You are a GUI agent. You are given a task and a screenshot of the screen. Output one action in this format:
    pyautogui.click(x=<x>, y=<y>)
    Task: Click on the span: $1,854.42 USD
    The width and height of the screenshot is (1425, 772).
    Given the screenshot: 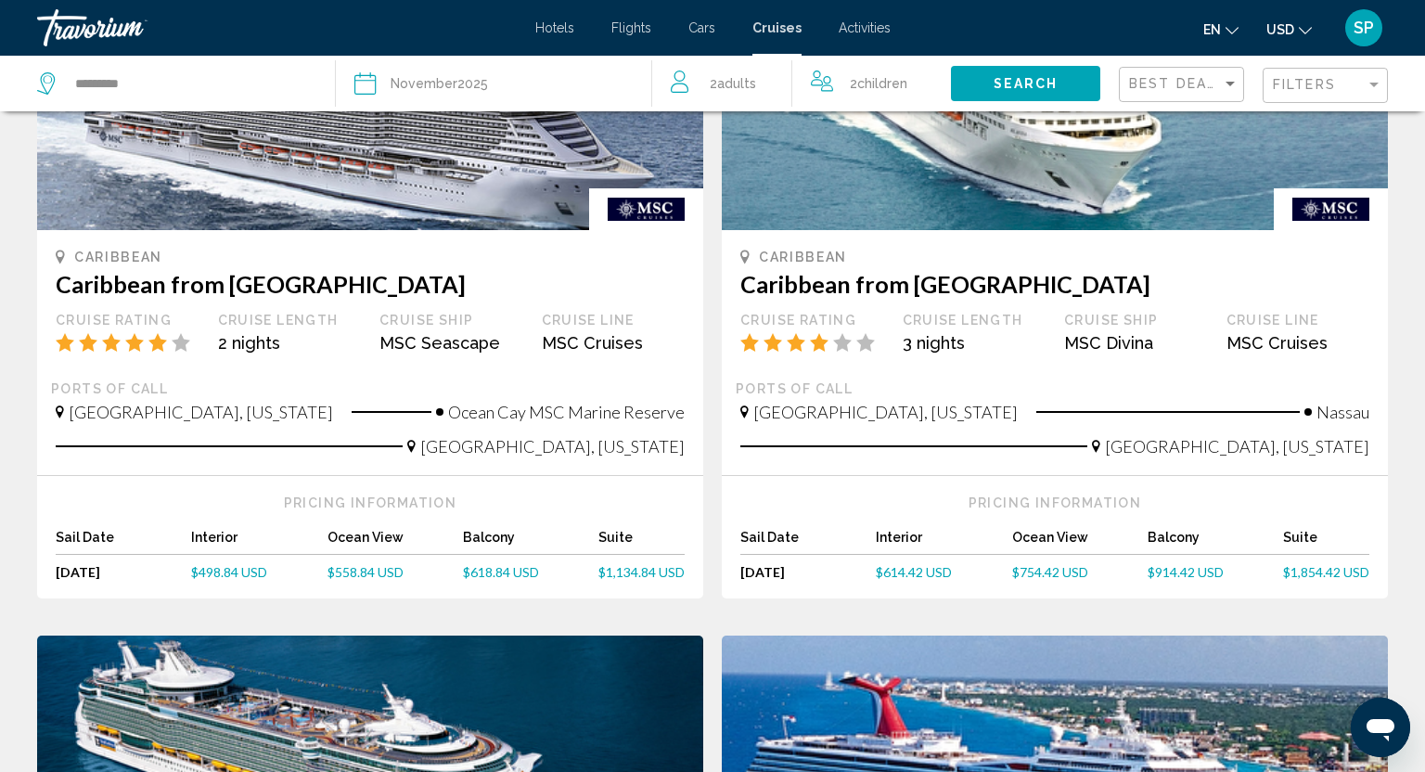 What is the action you would take?
    pyautogui.click(x=1326, y=571)
    